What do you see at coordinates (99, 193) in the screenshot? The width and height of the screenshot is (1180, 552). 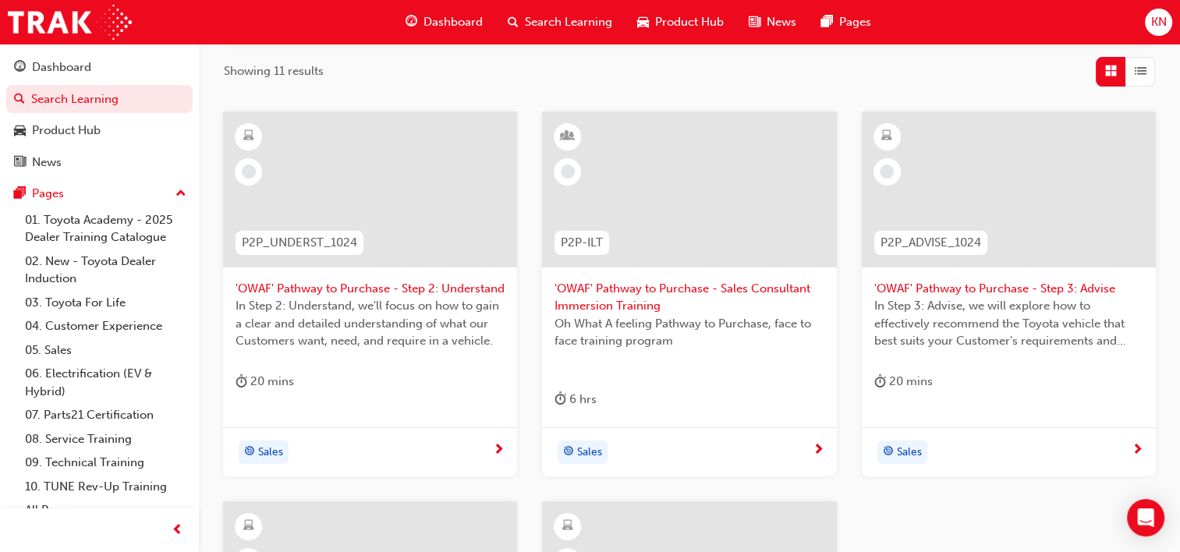 I see `button: Pages` at bounding box center [99, 193].